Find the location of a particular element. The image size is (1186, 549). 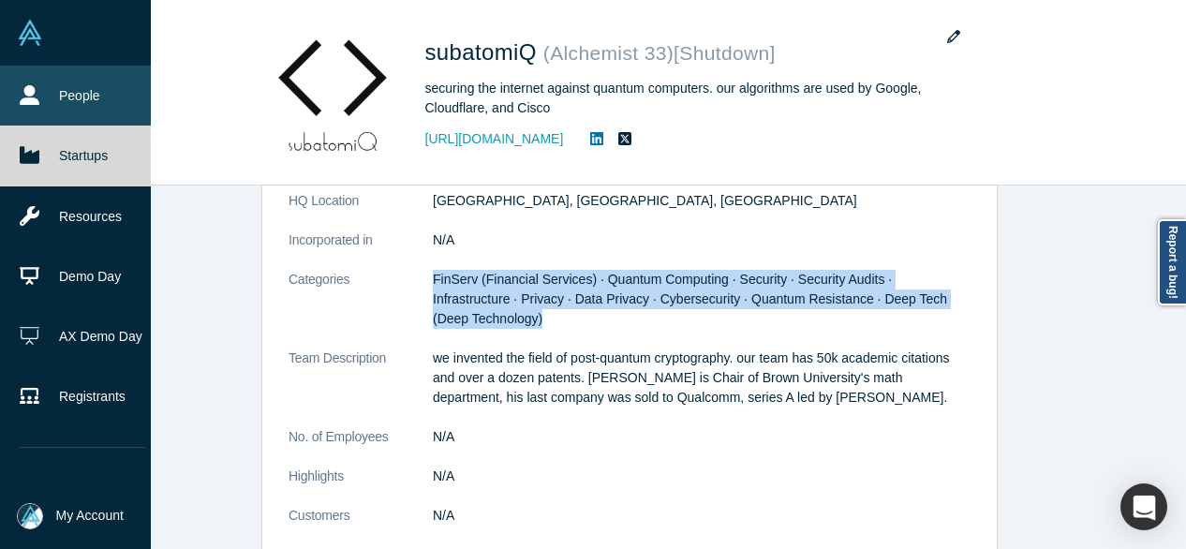

span: subatomiQ is located at coordinates (484, 52).